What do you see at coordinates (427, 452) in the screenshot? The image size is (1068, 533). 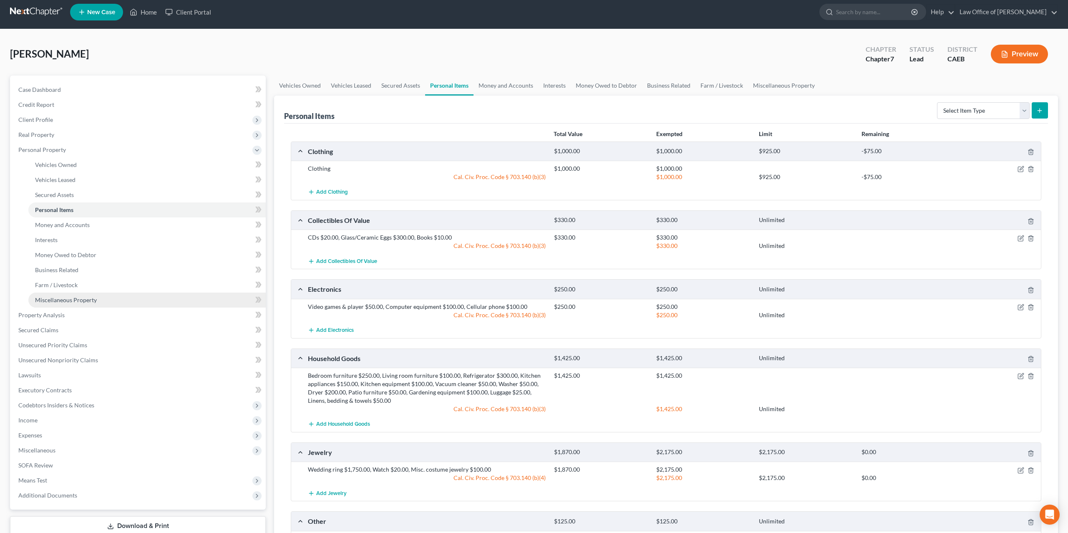 I see `div: Jewelry` at bounding box center [427, 452].